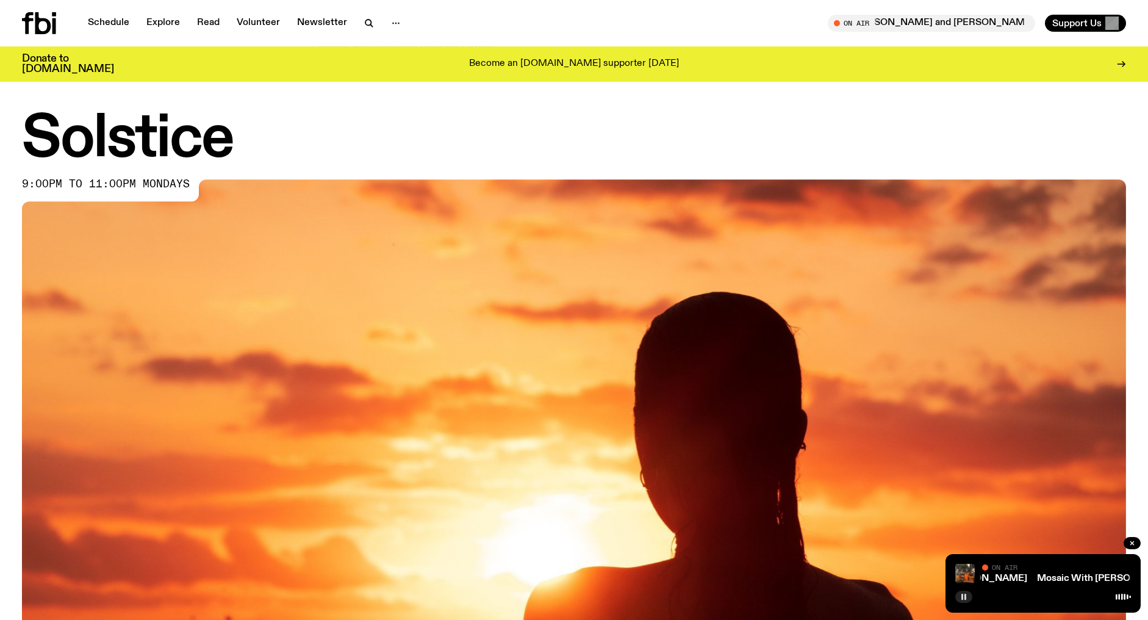 This screenshot has width=1148, height=620. What do you see at coordinates (322, 23) in the screenshot?
I see `a: Newsletter` at bounding box center [322, 23].